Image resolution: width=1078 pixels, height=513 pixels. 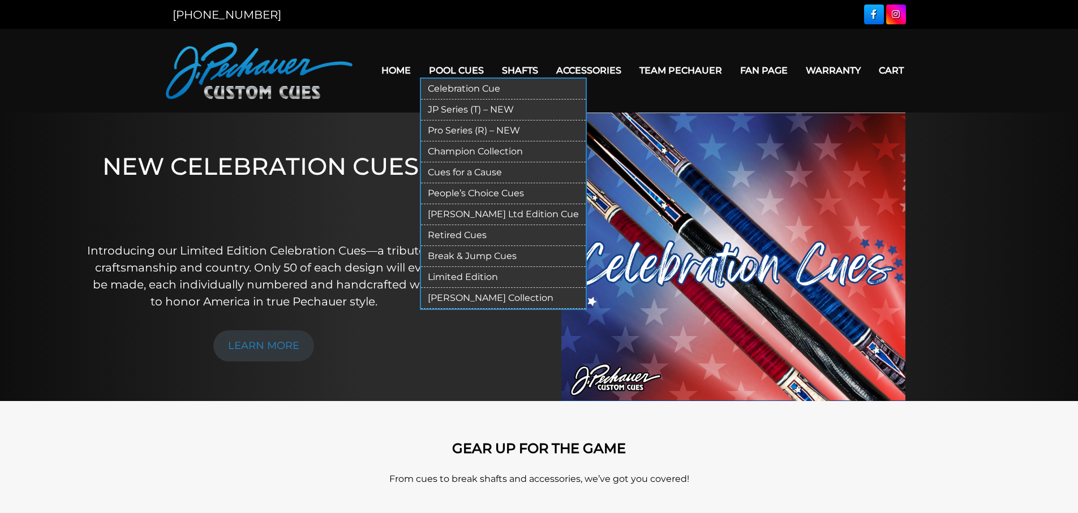 What do you see at coordinates (503, 152) in the screenshot?
I see `a: Champion Collection` at bounding box center [503, 152].